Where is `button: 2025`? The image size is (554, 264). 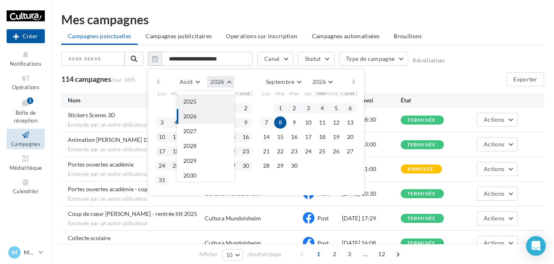
button: 2025 is located at coordinates (206, 102).